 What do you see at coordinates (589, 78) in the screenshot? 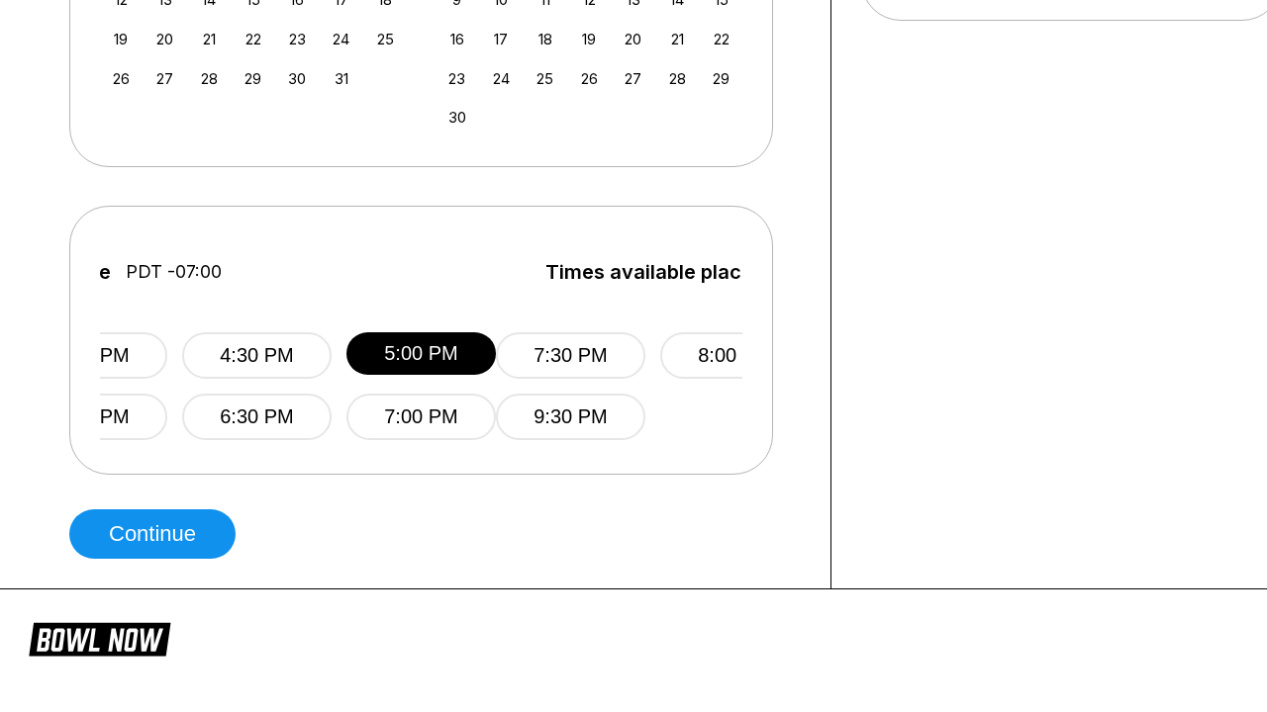
I see `div: Choose Wednesday, November 26th, 2025` at bounding box center [589, 78].